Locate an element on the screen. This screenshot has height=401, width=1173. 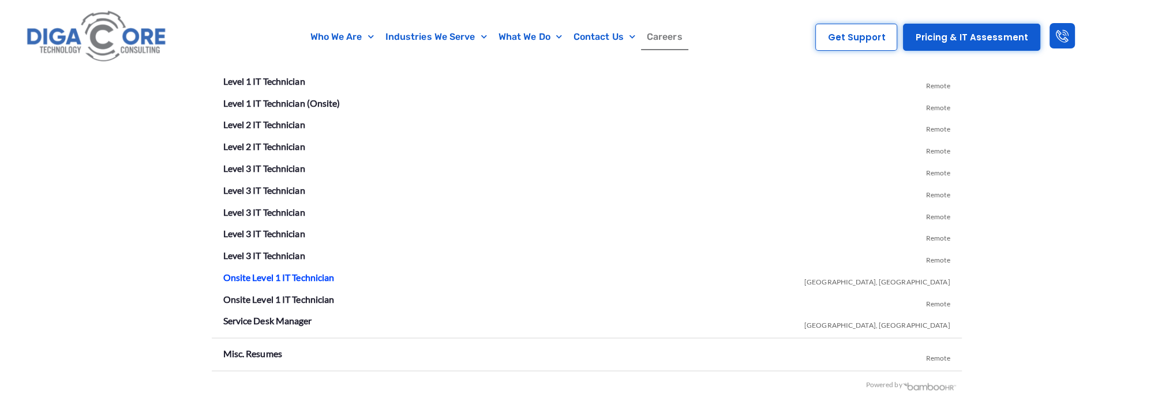
a: Misc. Resumes is located at coordinates (253, 353).